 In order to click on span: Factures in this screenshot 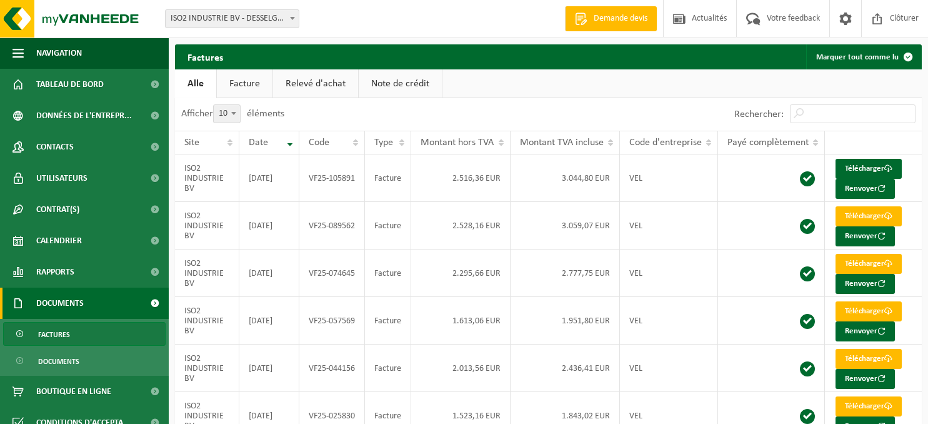, I will do `click(54, 334)`.